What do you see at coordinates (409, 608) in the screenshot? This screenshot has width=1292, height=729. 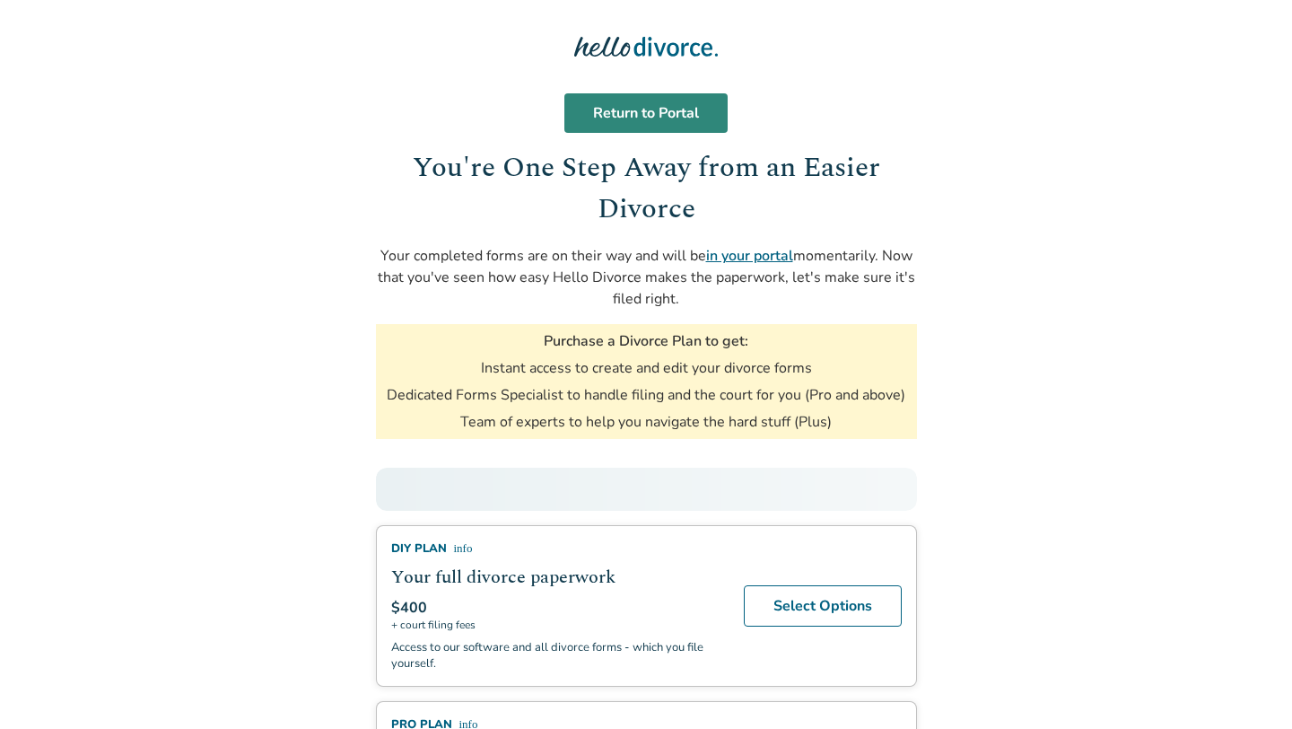 I see `span: $400` at bounding box center [409, 608].